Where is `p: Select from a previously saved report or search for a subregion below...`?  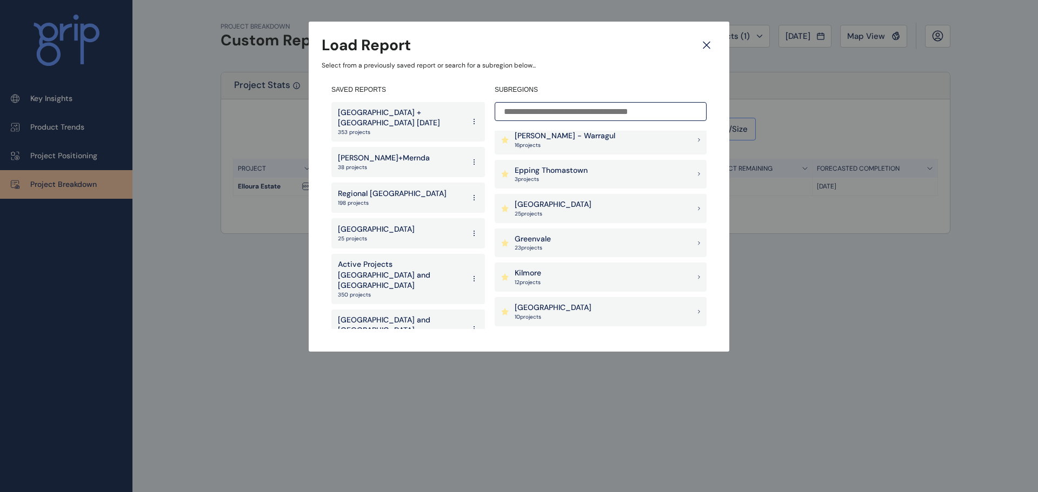 p: Select from a previously saved report or search for a subregion below... is located at coordinates (519, 65).